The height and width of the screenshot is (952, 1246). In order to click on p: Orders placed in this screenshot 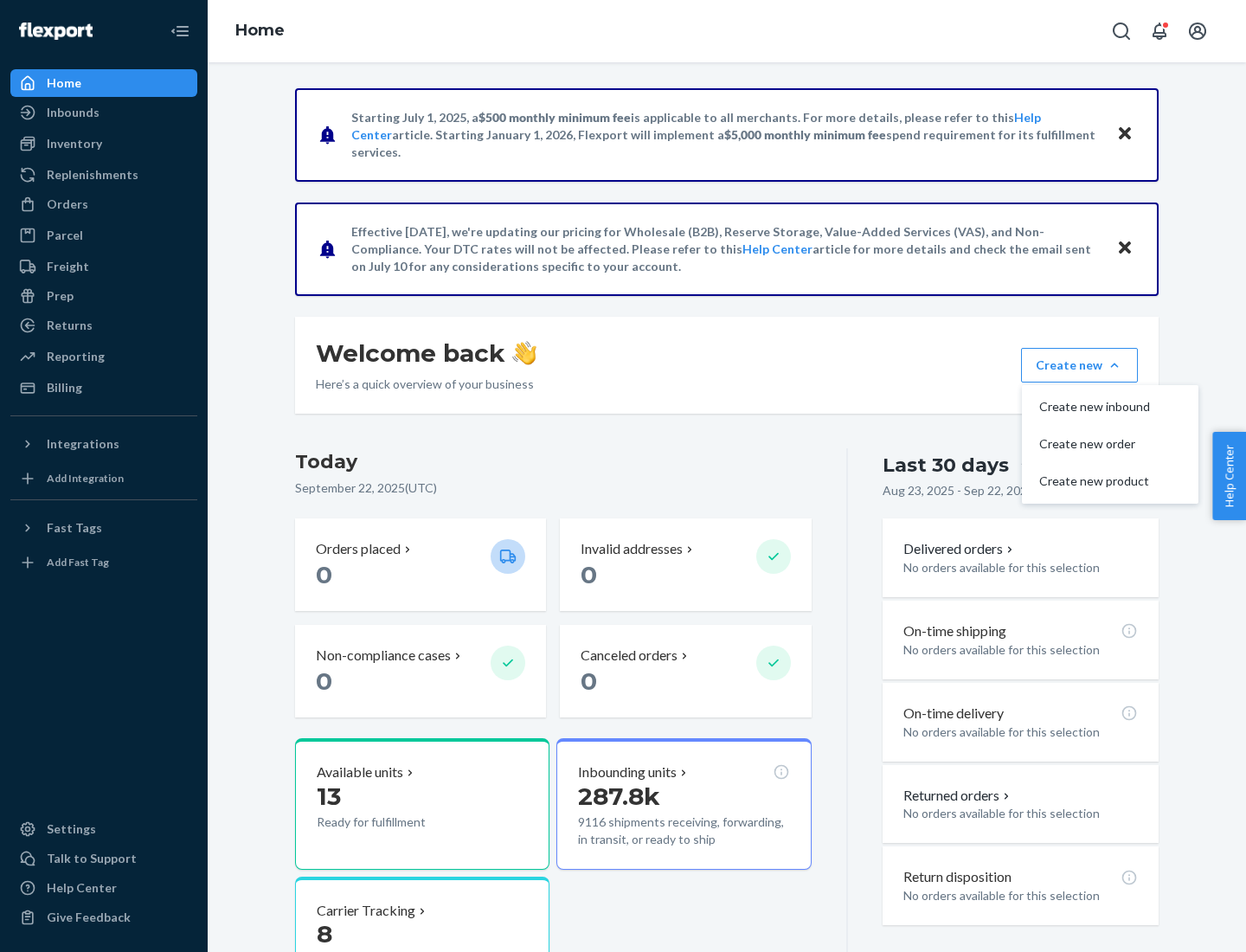, I will do `click(358, 549)`.